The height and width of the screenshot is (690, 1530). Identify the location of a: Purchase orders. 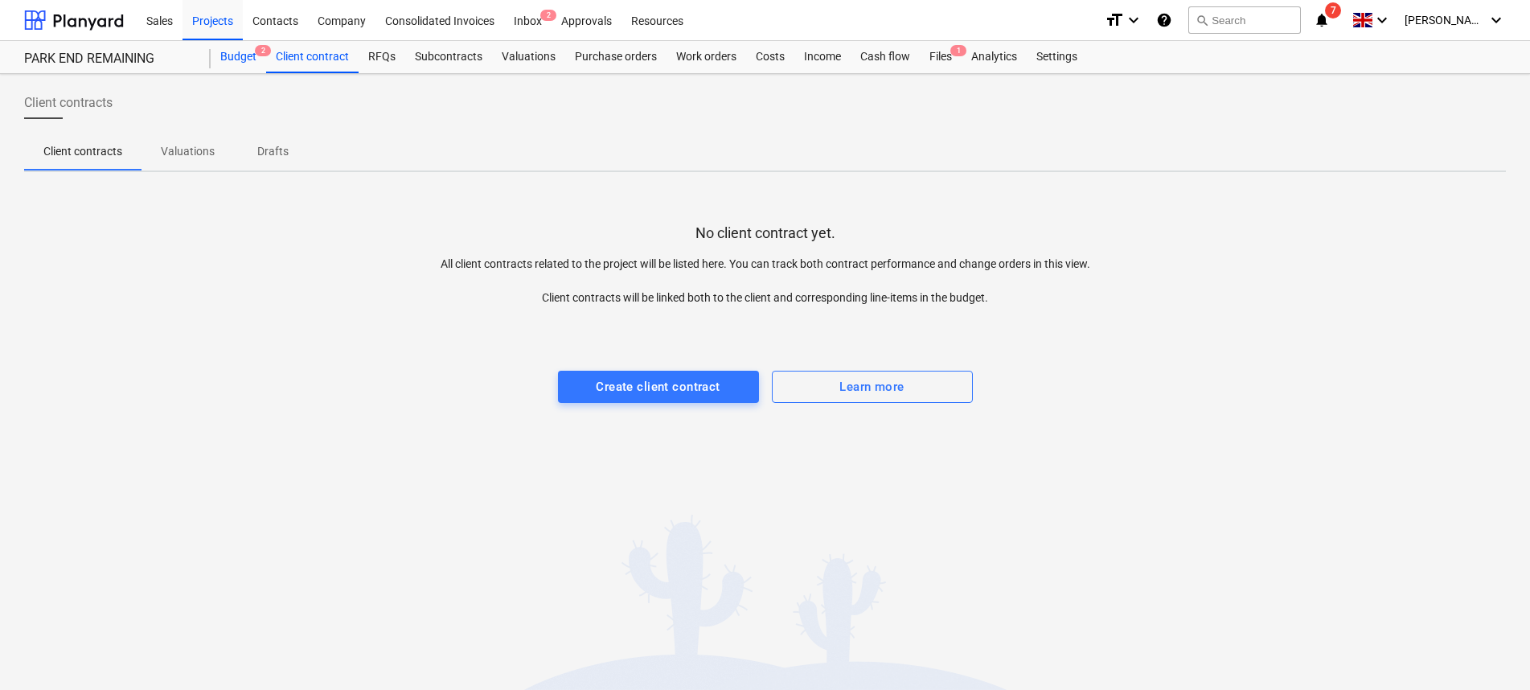
(616, 57).